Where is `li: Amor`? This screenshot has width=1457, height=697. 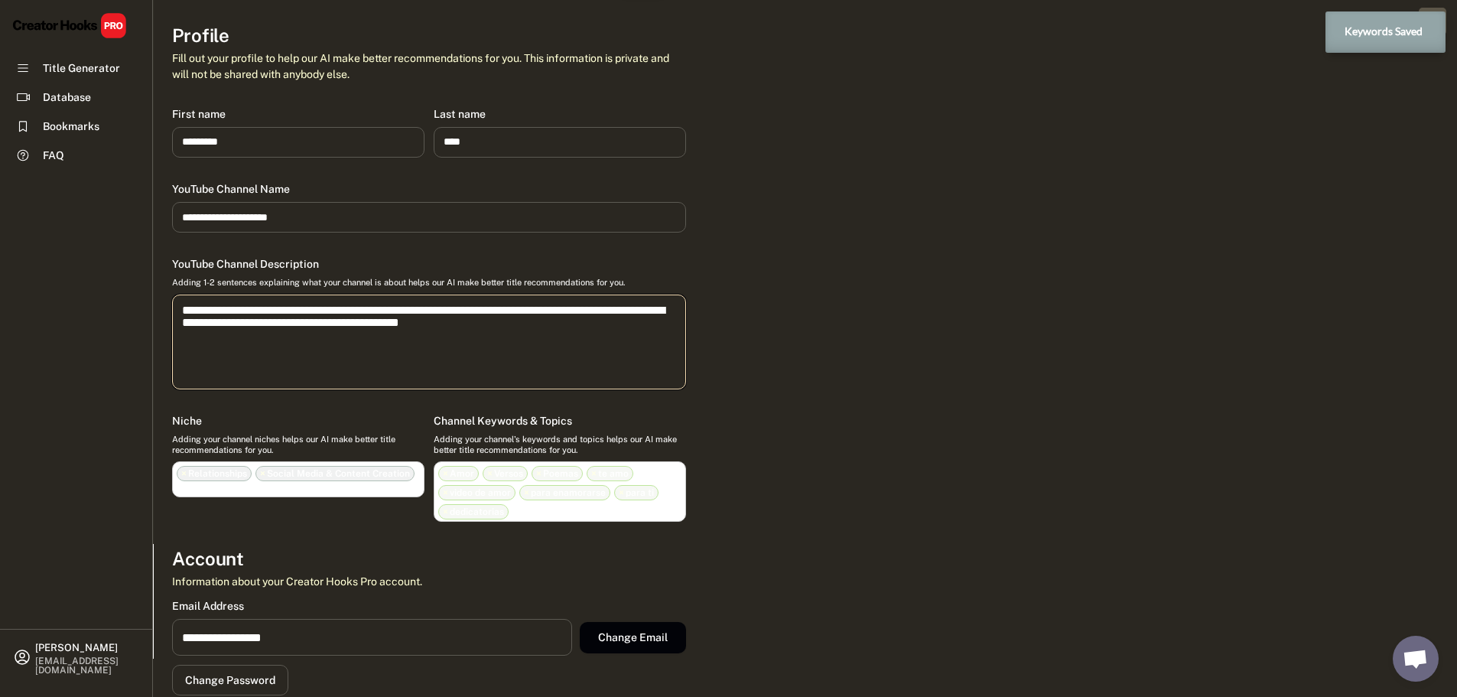 li: Amor is located at coordinates (458, 473).